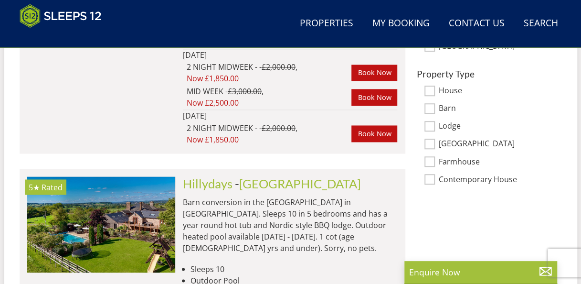 The image size is (581, 284). Describe the element at coordinates (34, 187) in the screenshot. I see `span: Hillydays has a 5 star rating under the Quality in Tourism Scheme` at that location.